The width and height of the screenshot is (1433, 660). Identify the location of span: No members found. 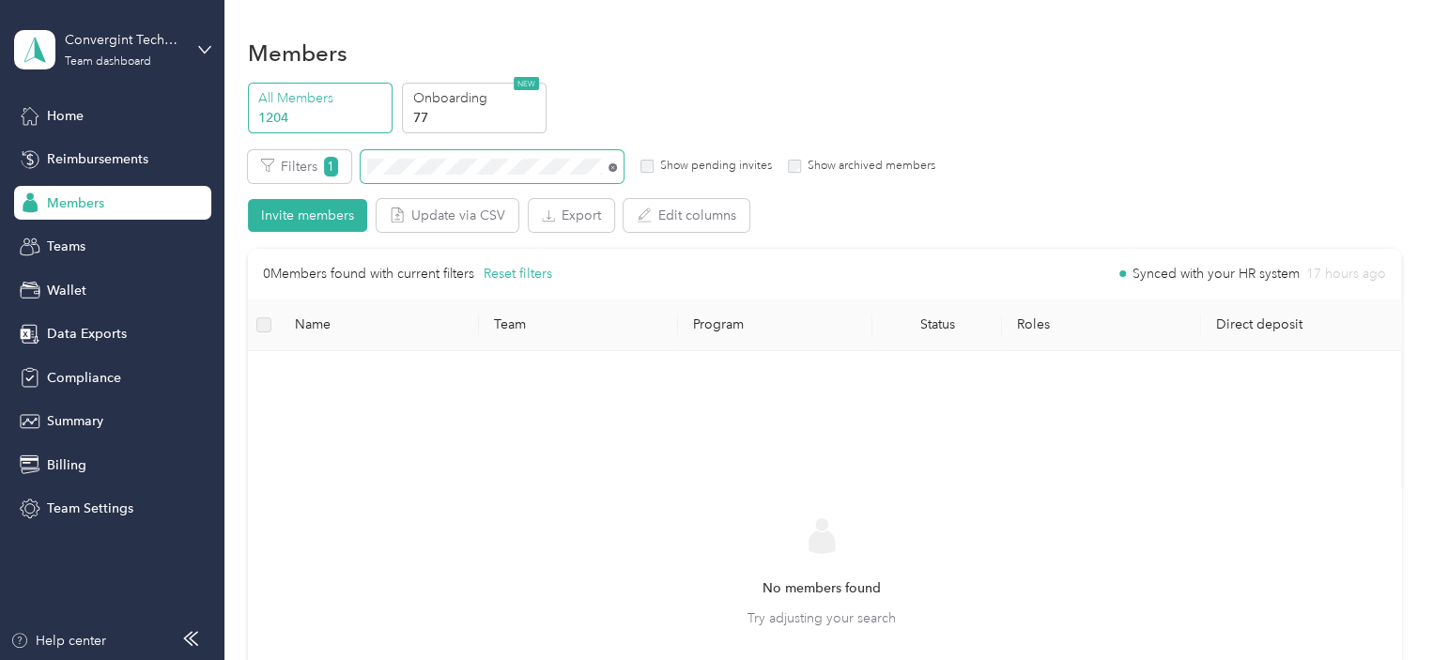
(822, 589).